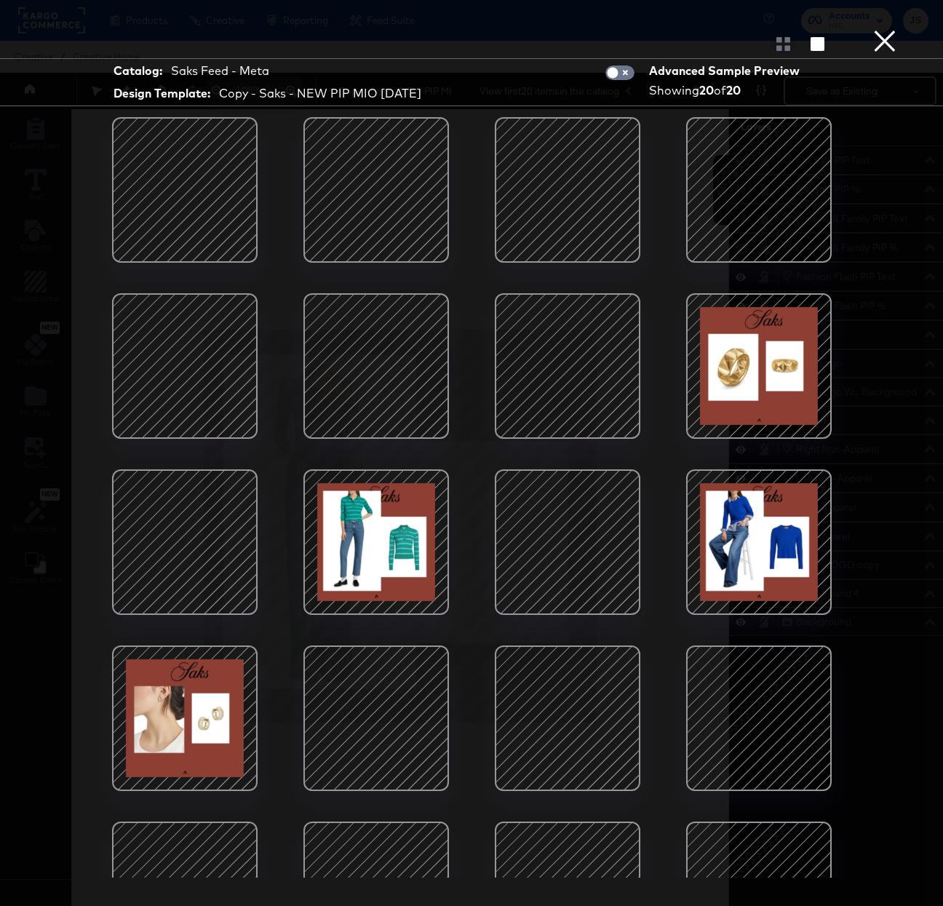  I want to click on div: Showing of, so click(727, 90).